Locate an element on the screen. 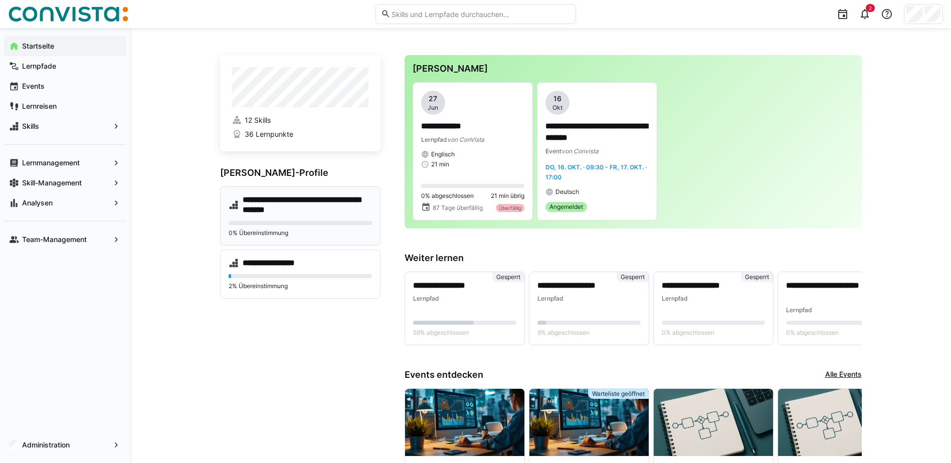  span: von Convista is located at coordinates (580, 151).